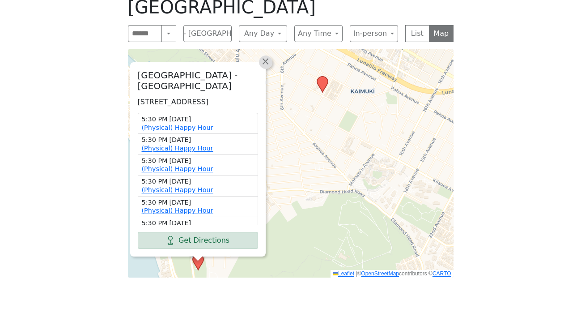 This screenshot has height=317, width=581. Describe the element at coordinates (442, 273) in the screenshot. I see `a: CARTO` at that location.